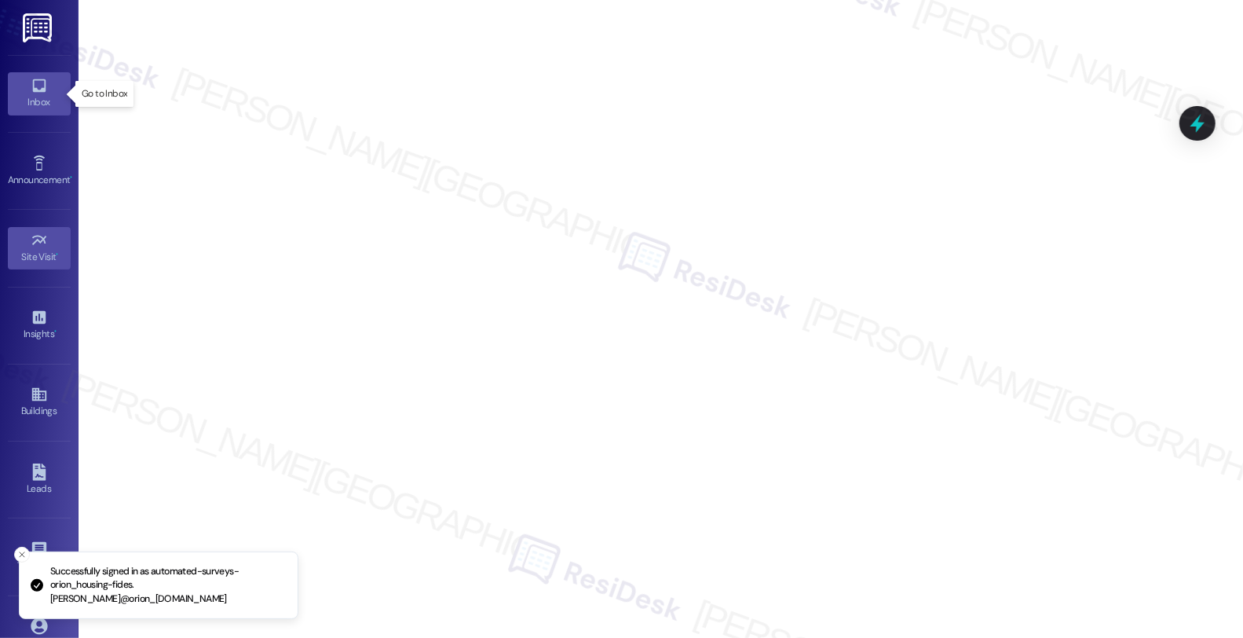 The width and height of the screenshot is (1243, 638). Describe the element at coordinates (39, 325) in the screenshot. I see `a: Insights •` at that location.